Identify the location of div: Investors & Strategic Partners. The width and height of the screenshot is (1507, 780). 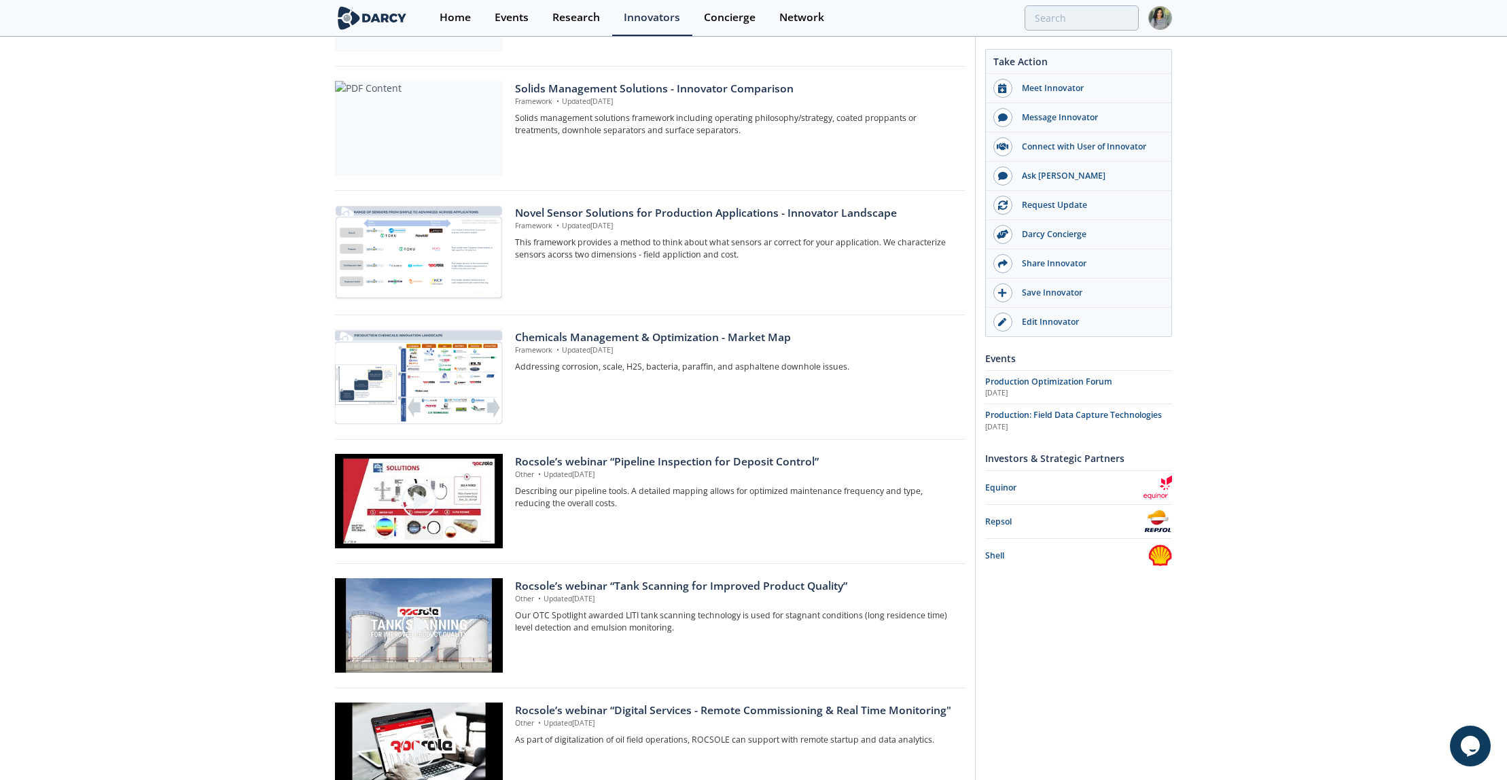
(1078, 458).